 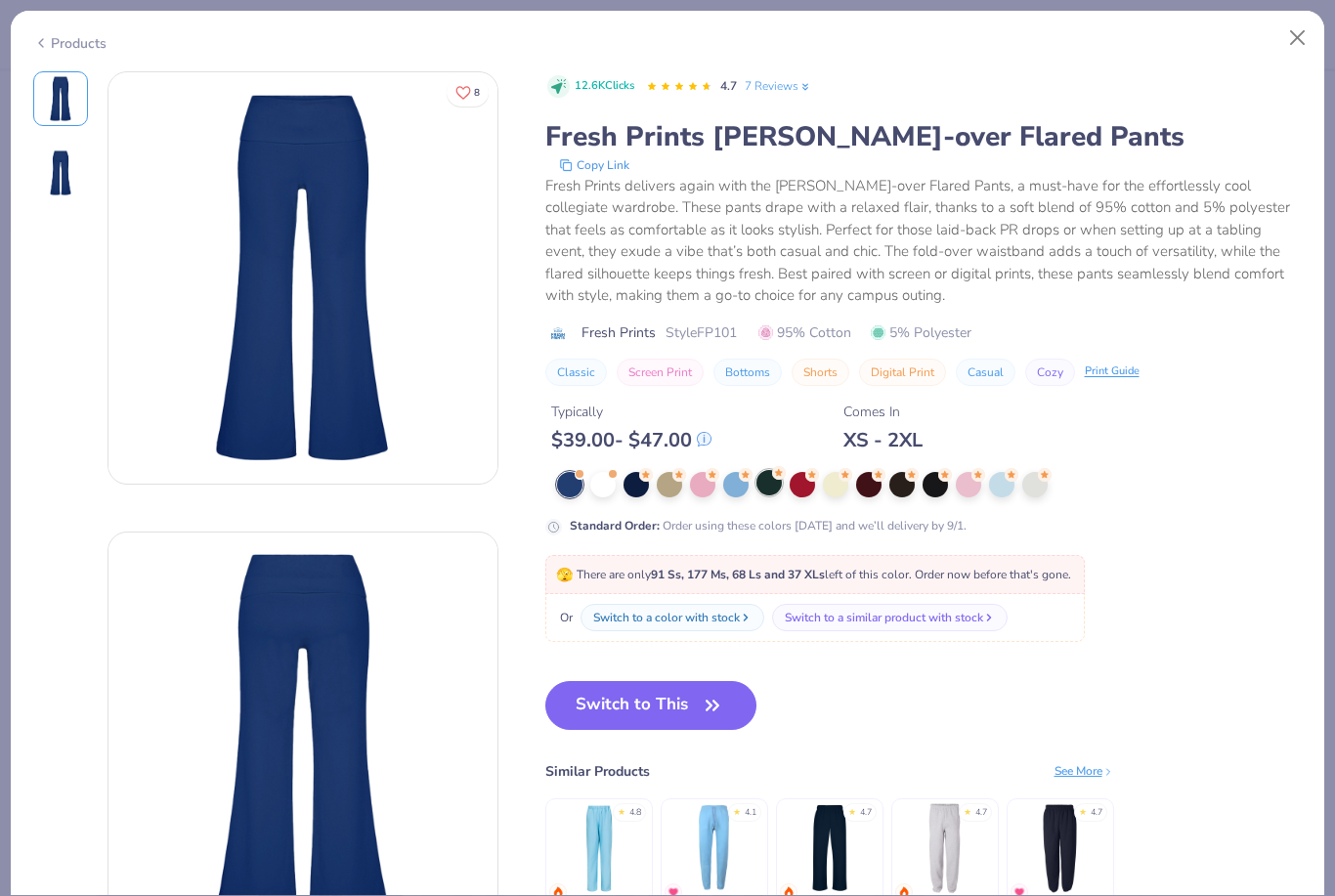 What do you see at coordinates (660, 372) in the screenshot?
I see `button: Screen Print` at bounding box center [660, 372].